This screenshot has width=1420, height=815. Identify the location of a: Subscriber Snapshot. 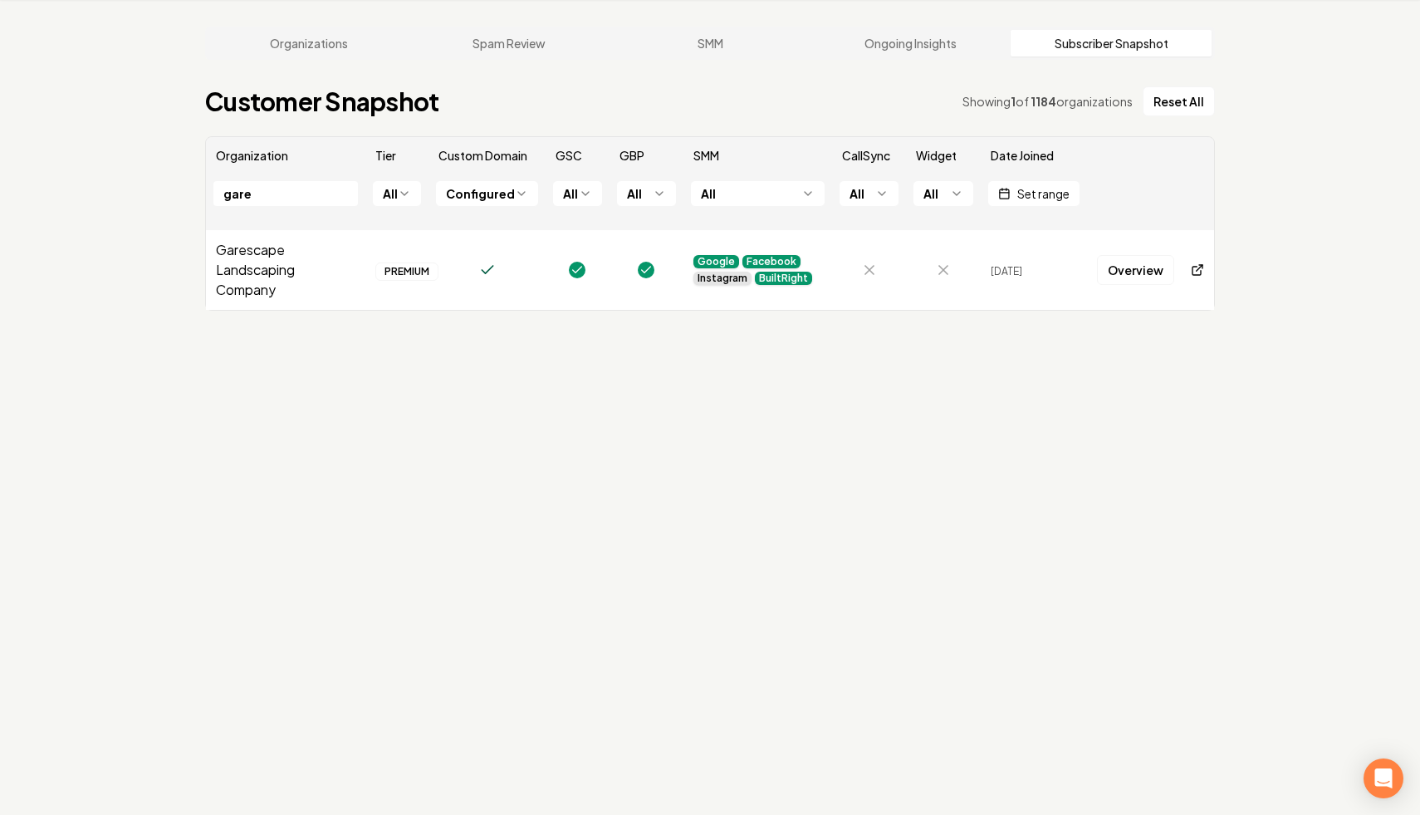
(1111, 43).